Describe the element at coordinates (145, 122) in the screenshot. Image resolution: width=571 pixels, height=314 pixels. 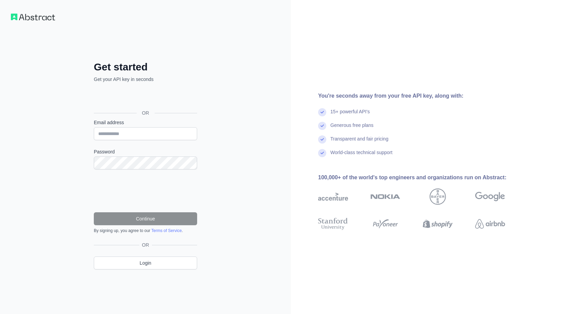
I see `label: Email address` at that location.